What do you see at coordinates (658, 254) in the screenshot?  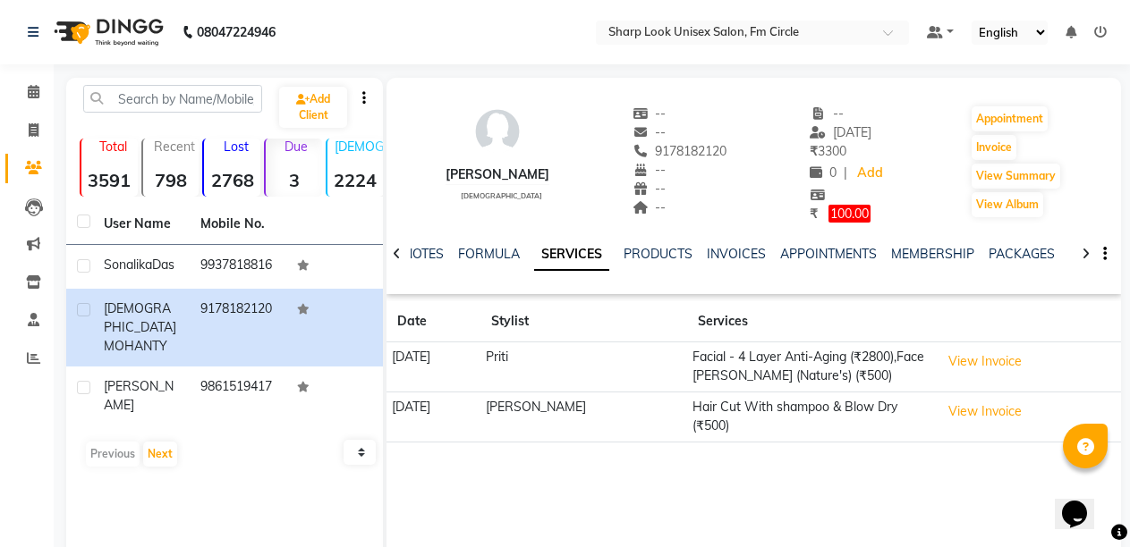 I see `a: PRODUCTS` at bounding box center [658, 254].